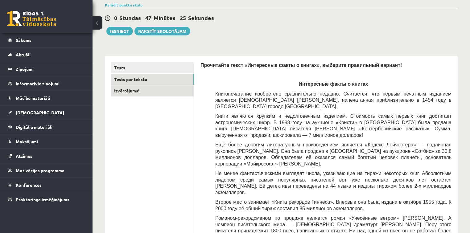 This screenshot has height=233, width=470. I want to click on a: Digitālie materiāli, so click(46, 127).